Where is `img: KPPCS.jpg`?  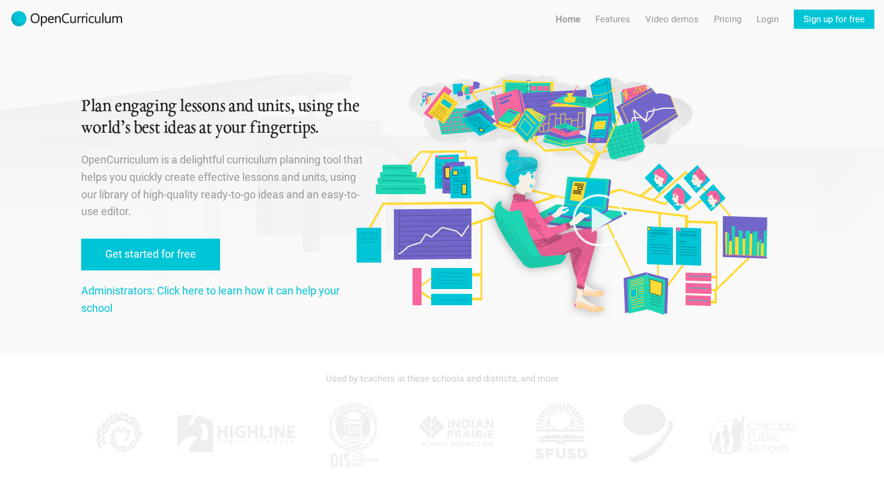
img: KPPCS.jpg is located at coordinates (117, 434).